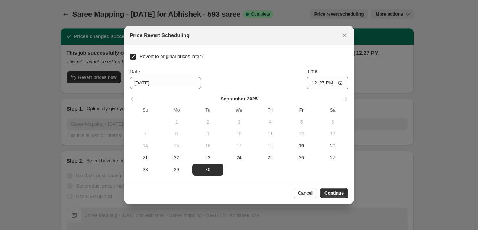  I want to click on span: 28, so click(145, 169).